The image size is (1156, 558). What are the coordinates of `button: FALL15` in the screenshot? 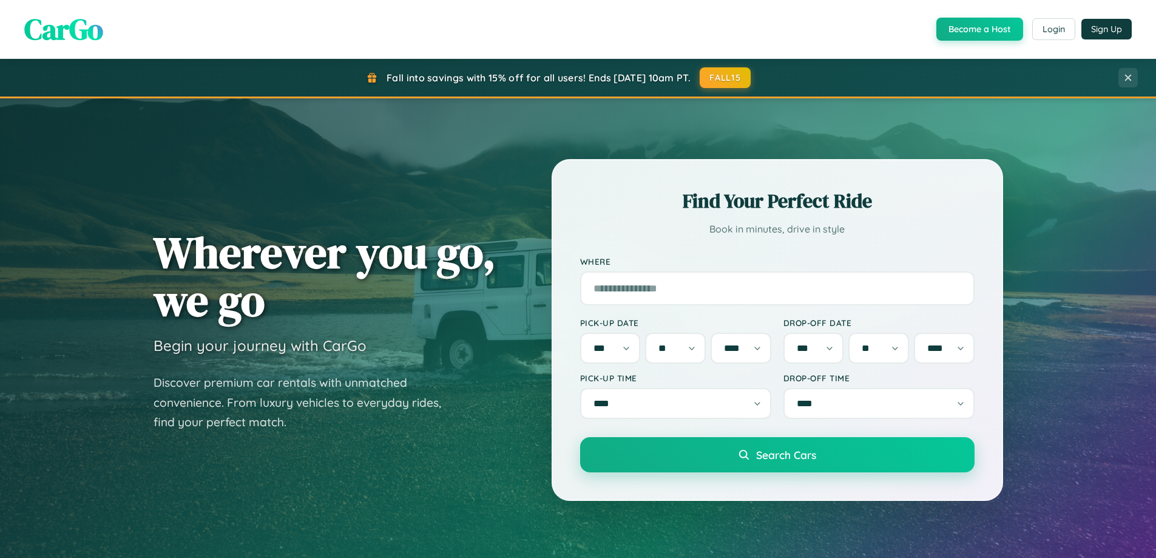 It's located at (725, 78).